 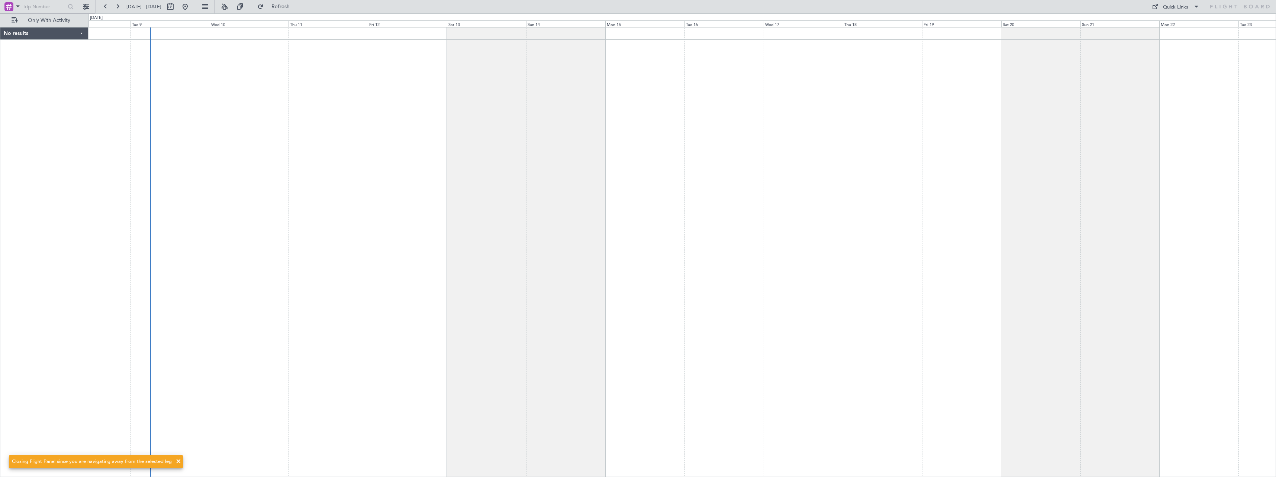 I want to click on span: Refresh, so click(x=281, y=7).